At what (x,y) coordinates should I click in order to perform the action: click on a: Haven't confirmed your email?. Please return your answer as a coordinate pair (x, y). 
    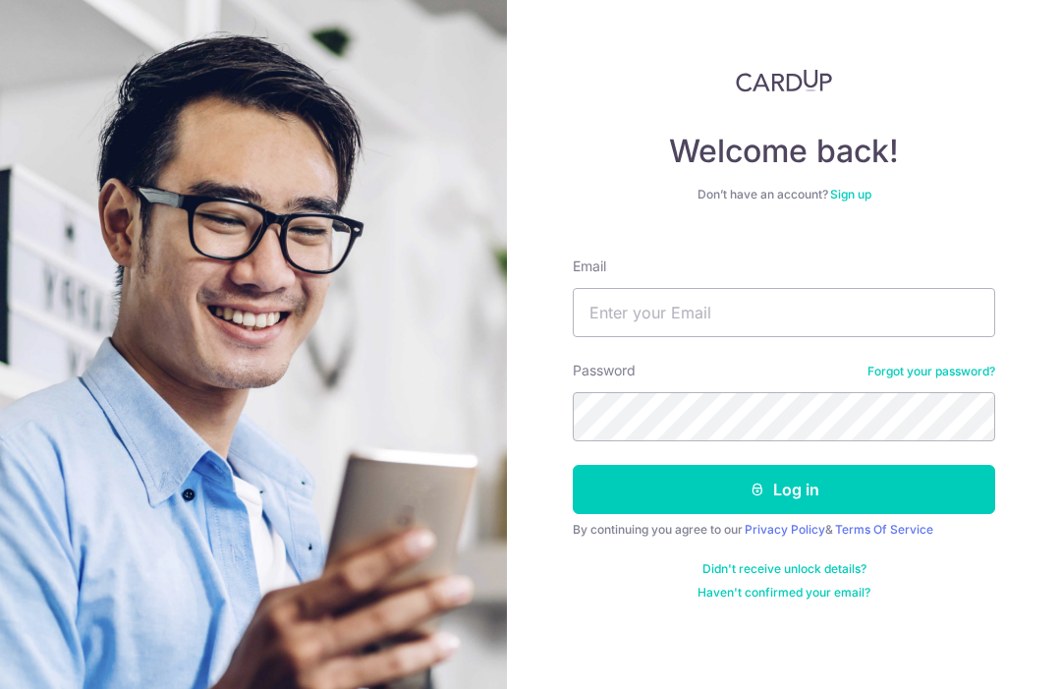
    Looking at the image, I should click on (784, 593).